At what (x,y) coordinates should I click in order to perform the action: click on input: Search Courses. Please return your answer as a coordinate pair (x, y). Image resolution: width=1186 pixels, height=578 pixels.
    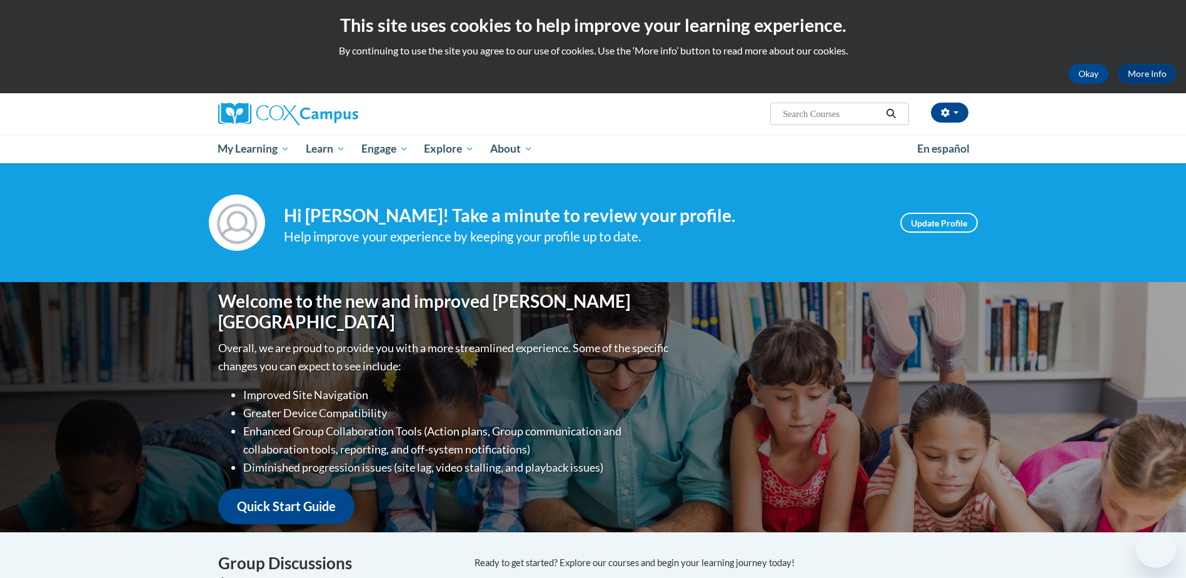
    Looking at the image, I should click on (831, 114).